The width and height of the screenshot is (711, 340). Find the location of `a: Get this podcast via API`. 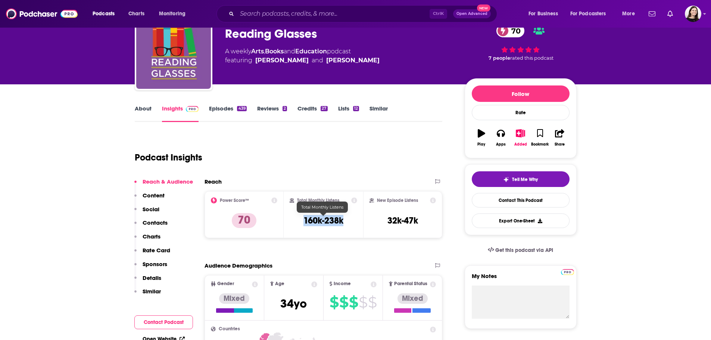

a: Get this podcast via API is located at coordinates (521, 250).